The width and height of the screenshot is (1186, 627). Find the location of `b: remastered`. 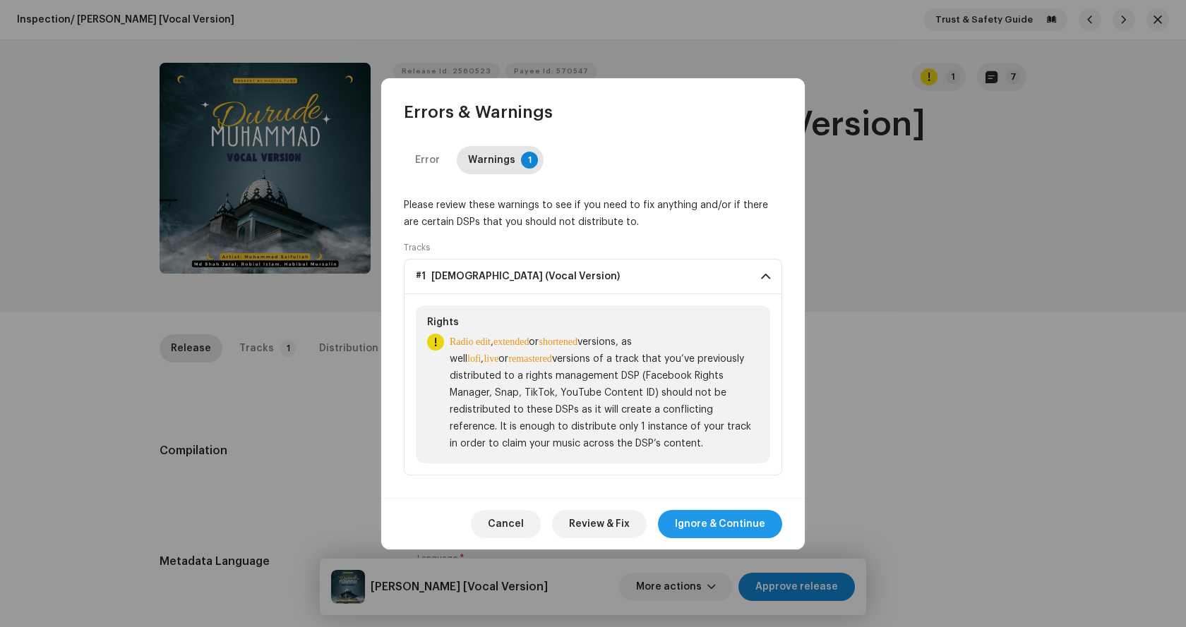

b: remastered is located at coordinates (529, 359).